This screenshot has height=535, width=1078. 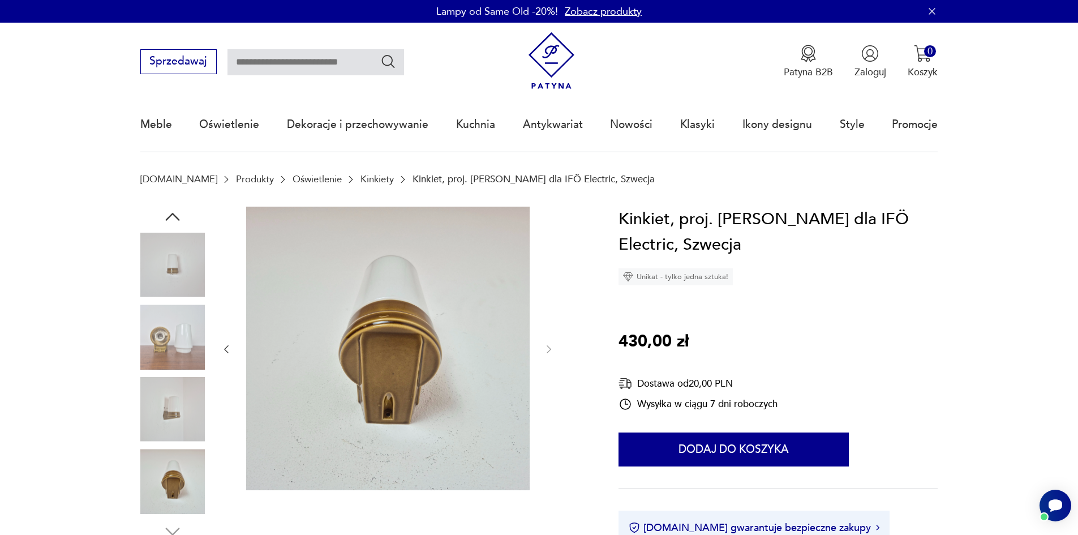 What do you see at coordinates (808, 62) in the screenshot?
I see `button: Patyna B2B` at bounding box center [808, 62].